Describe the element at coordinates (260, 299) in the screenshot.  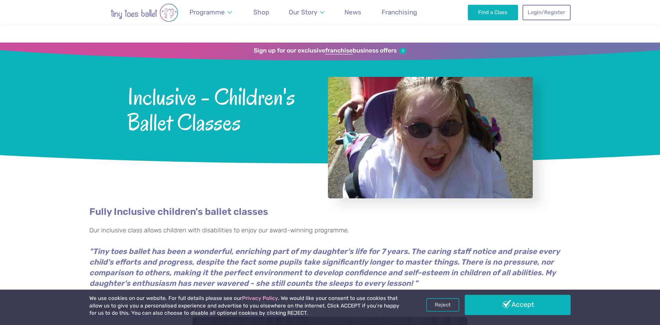
I see `a: Privacy Policy` at that location.